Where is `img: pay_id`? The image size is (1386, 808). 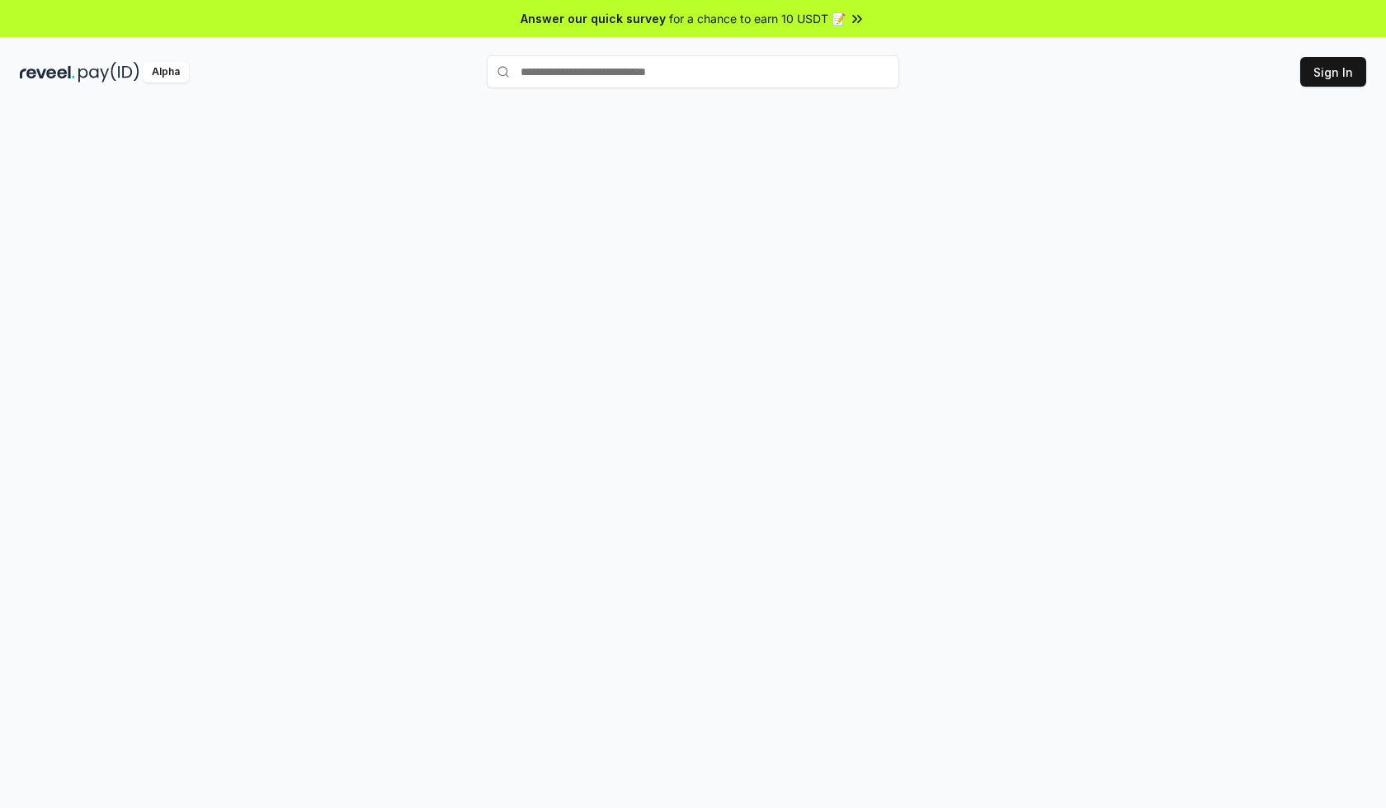 img: pay_id is located at coordinates (109, 72).